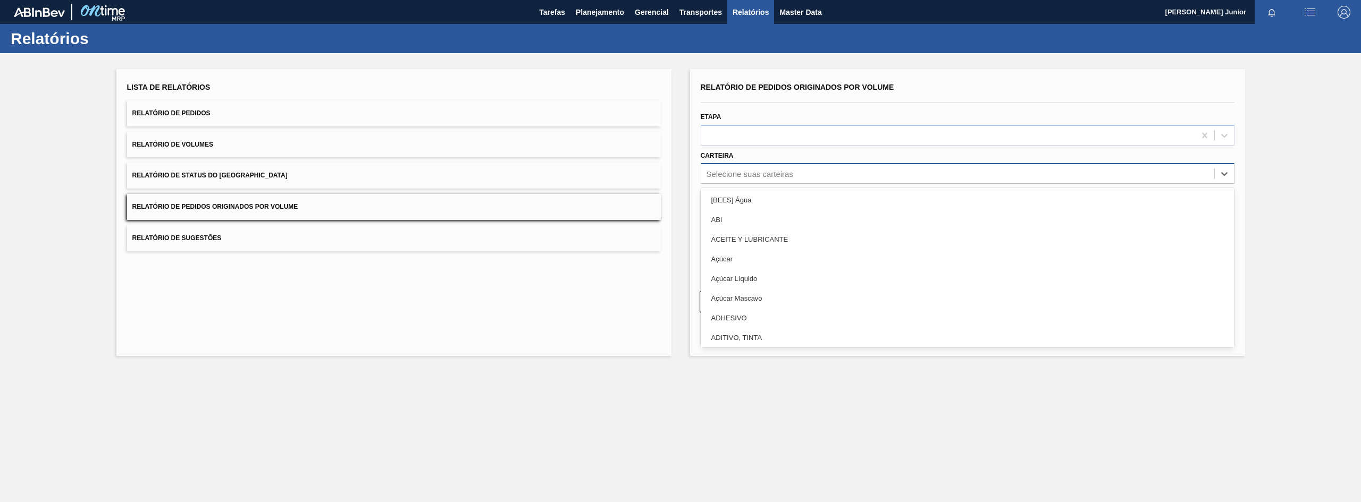  What do you see at coordinates (394, 113) in the screenshot?
I see `button: Relatório de Pedidos` at bounding box center [394, 113].